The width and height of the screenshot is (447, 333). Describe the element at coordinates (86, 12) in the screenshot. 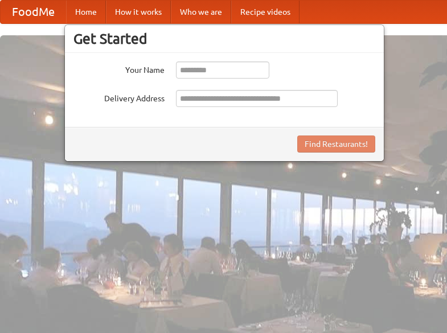

I see `a: Home` at that location.